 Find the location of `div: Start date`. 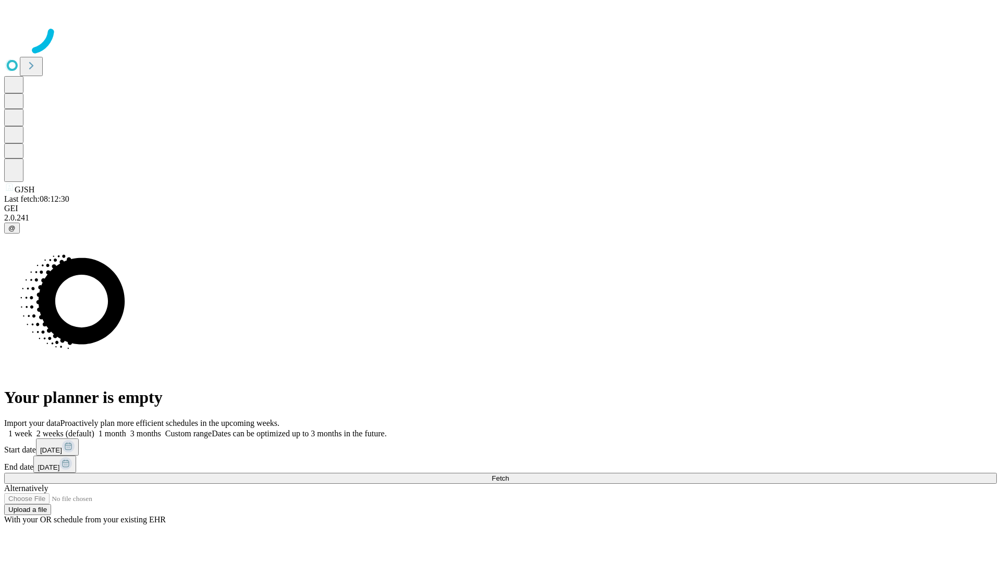

div: Start date is located at coordinates (500, 447).